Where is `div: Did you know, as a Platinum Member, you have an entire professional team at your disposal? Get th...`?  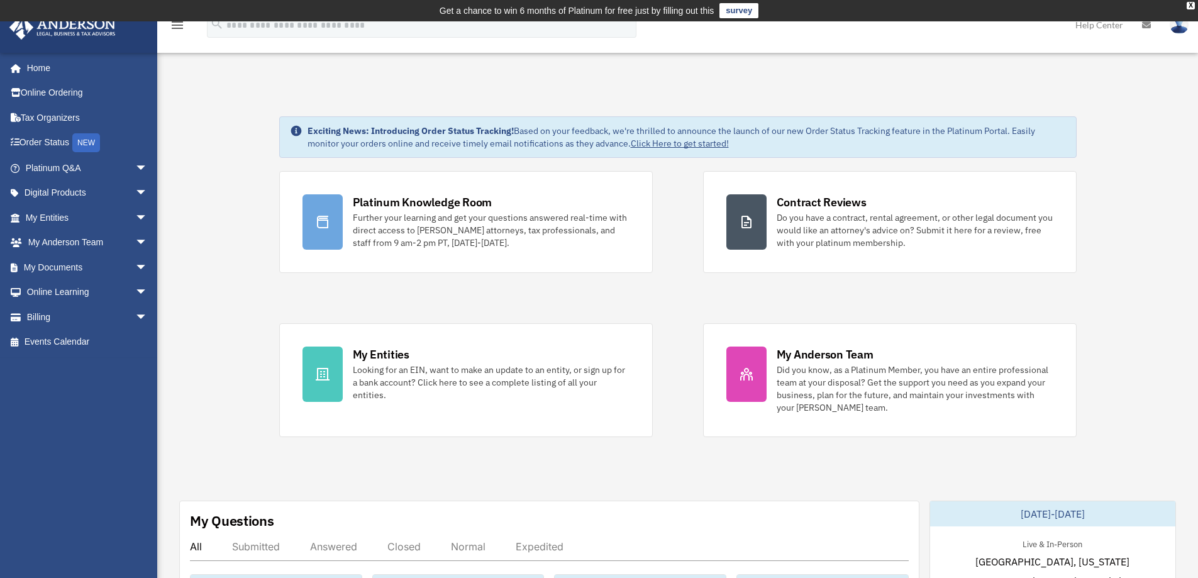
div: Did you know, as a Platinum Member, you have an entire professional team at your disposal? Get th... is located at coordinates (915, 389).